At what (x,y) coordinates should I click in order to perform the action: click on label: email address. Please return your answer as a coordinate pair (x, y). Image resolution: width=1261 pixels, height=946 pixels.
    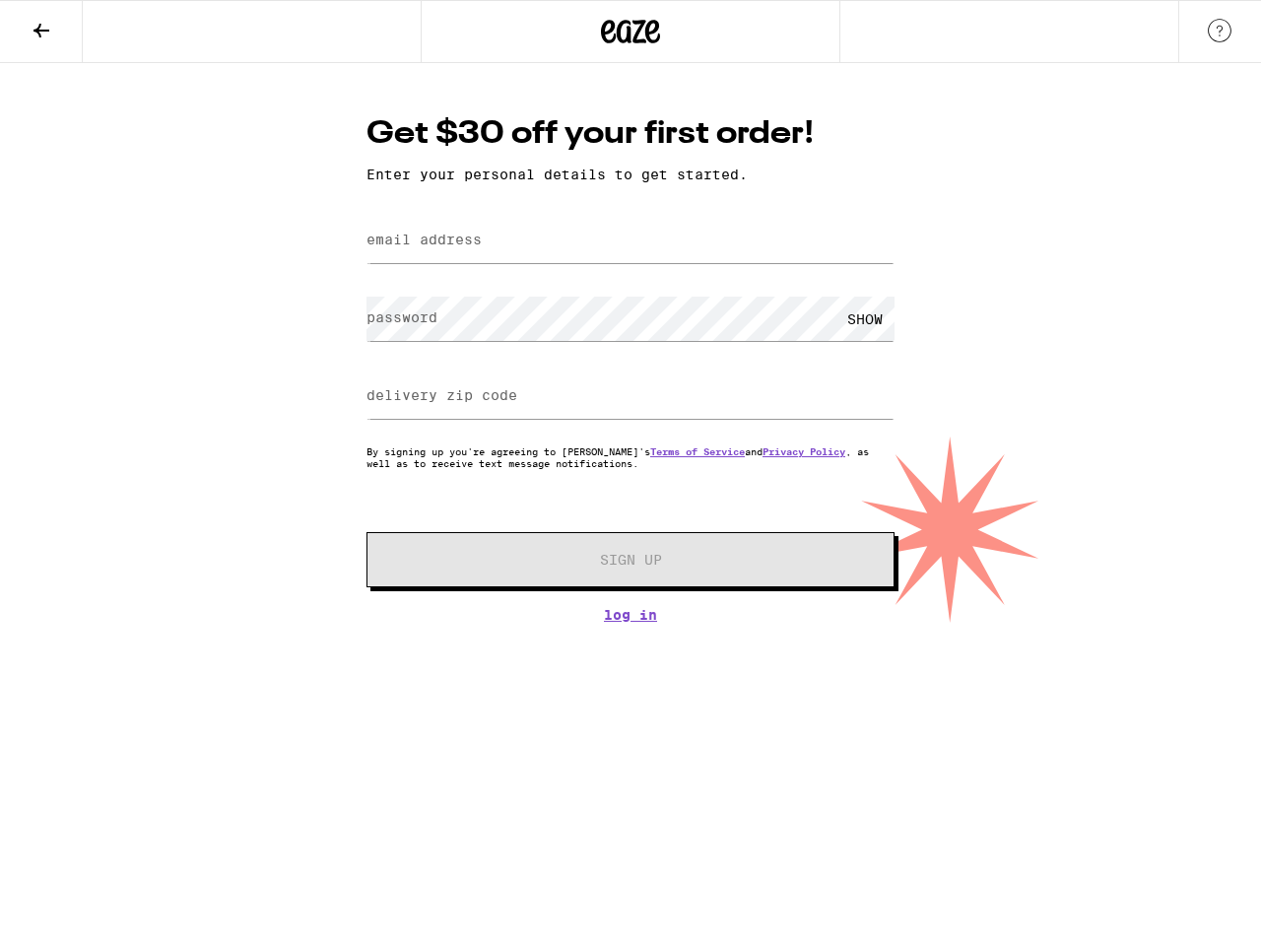
    Looking at the image, I should click on (424, 239).